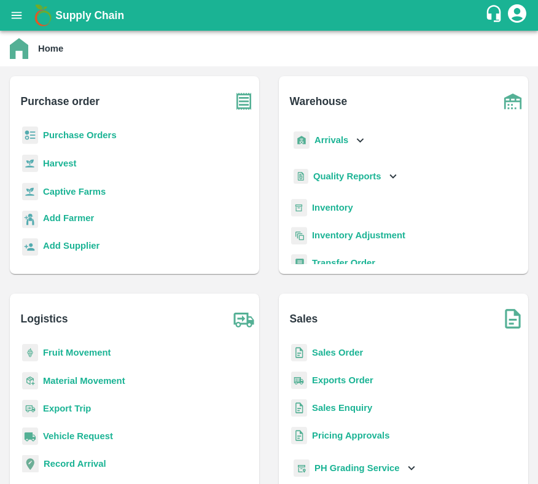 This screenshot has width=538, height=484. What do you see at coordinates (270, 15) in the screenshot?
I see `a: Supply Chain` at bounding box center [270, 15].